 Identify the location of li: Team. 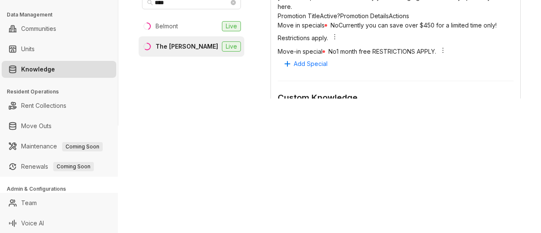
(59, 203).